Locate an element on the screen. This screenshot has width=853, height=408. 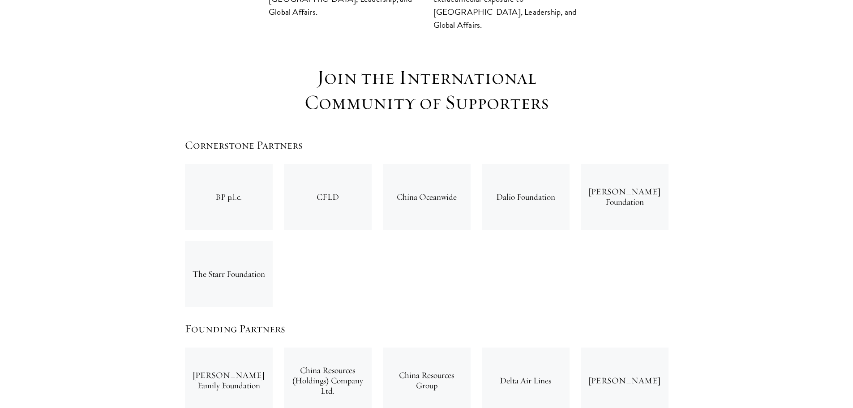
div: Dalio Foundation is located at coordinates (526, 197).